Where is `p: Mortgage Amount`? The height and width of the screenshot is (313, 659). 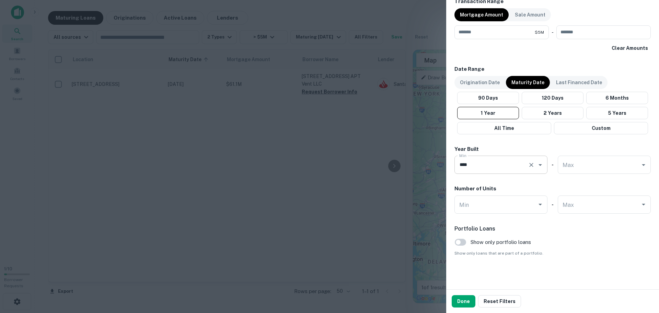 p: Mortgage Amount is located at coordinates (482, 15).